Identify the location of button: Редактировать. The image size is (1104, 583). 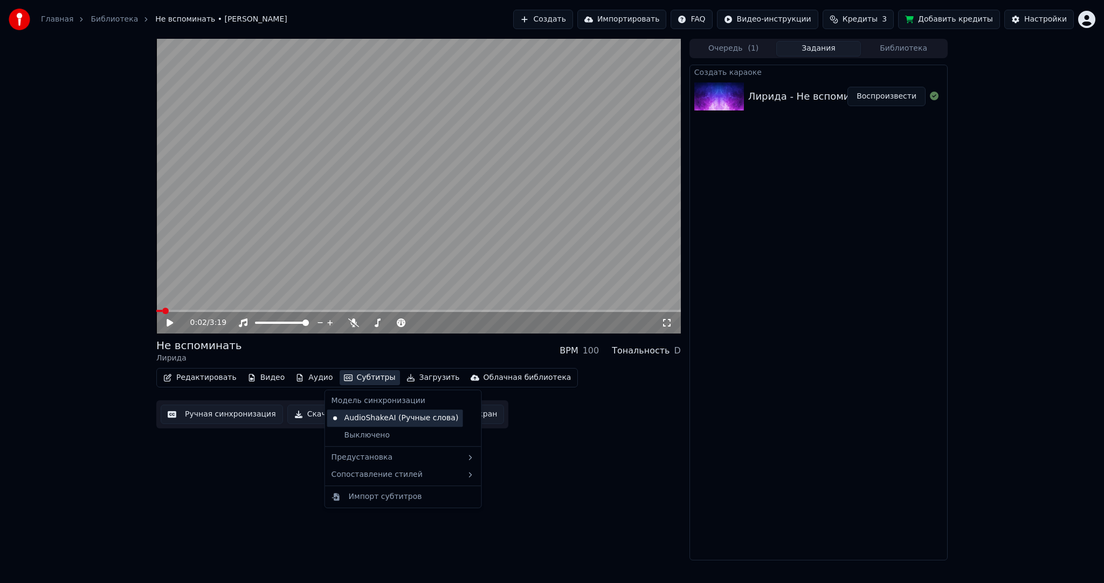
(200, 378).